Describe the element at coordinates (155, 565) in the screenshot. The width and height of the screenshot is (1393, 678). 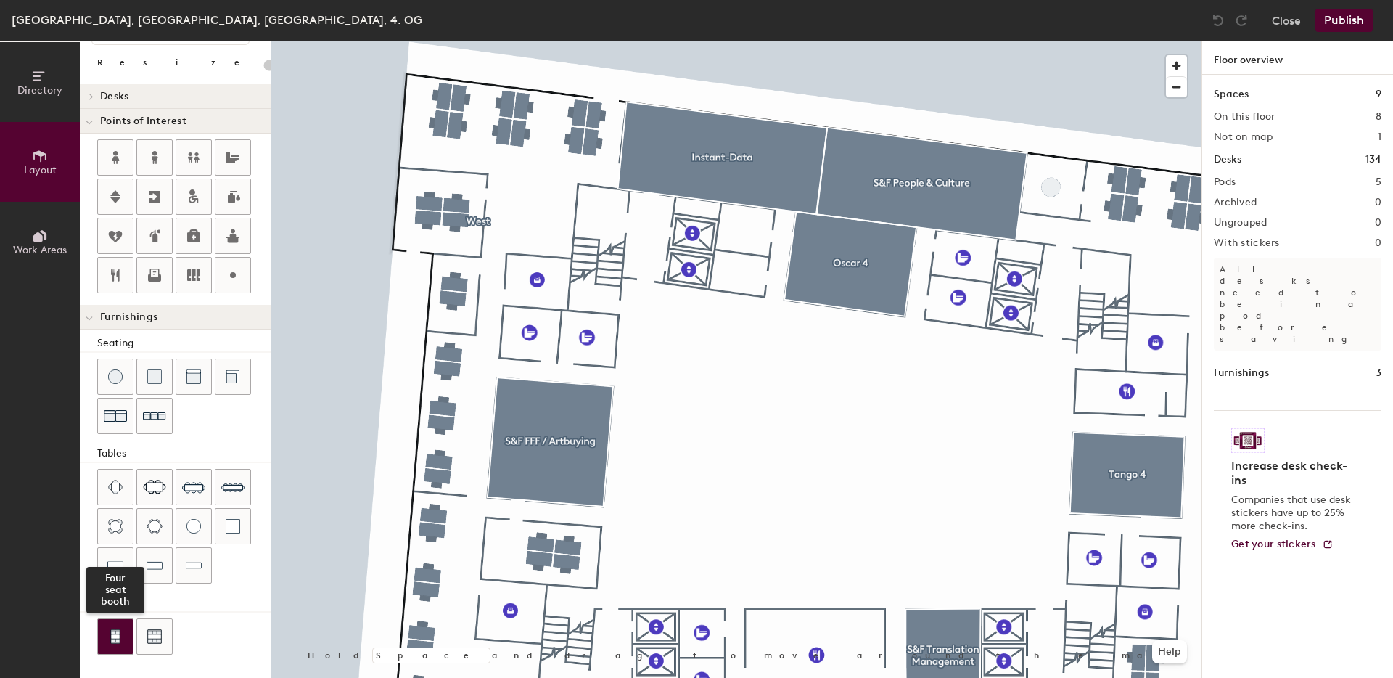
I see `img: Table (1x3)` at that location.